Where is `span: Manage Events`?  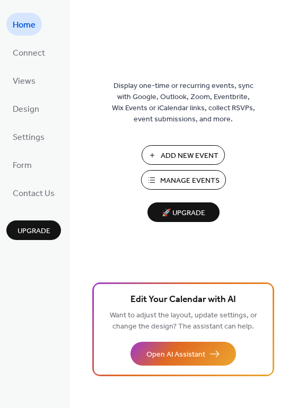
span: Manage Events is located at coordinates (190, 181).